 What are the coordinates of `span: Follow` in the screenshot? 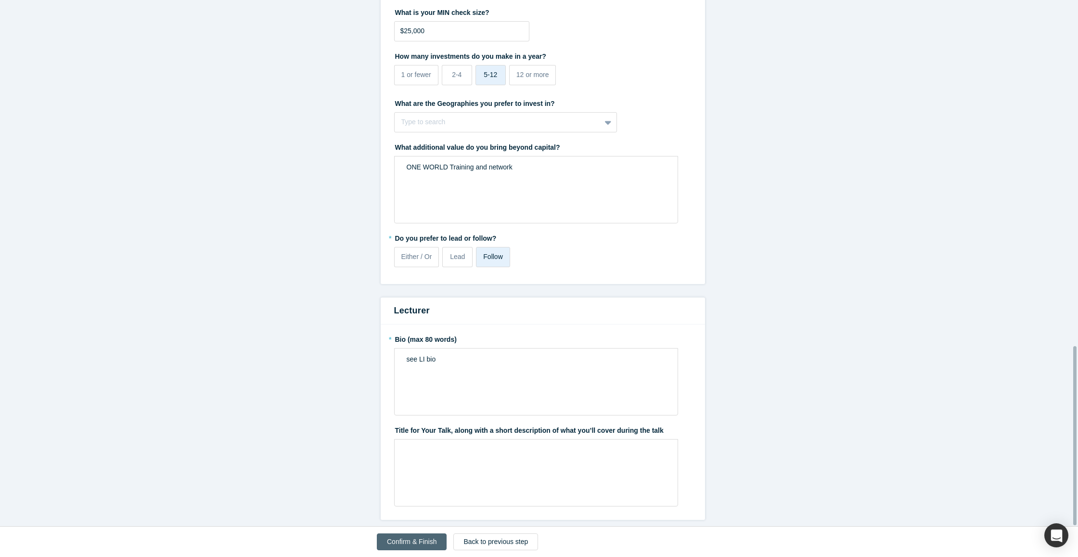 It's located at (493, 257).